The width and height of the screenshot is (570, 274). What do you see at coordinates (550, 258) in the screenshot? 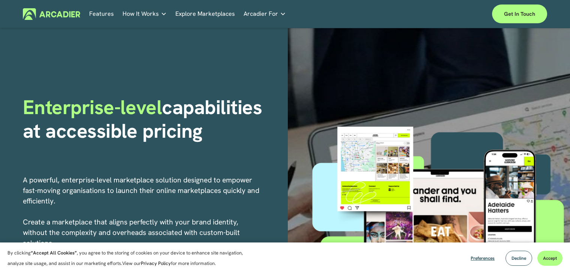
I see `span: Accept` at bounding box center [550, 258].